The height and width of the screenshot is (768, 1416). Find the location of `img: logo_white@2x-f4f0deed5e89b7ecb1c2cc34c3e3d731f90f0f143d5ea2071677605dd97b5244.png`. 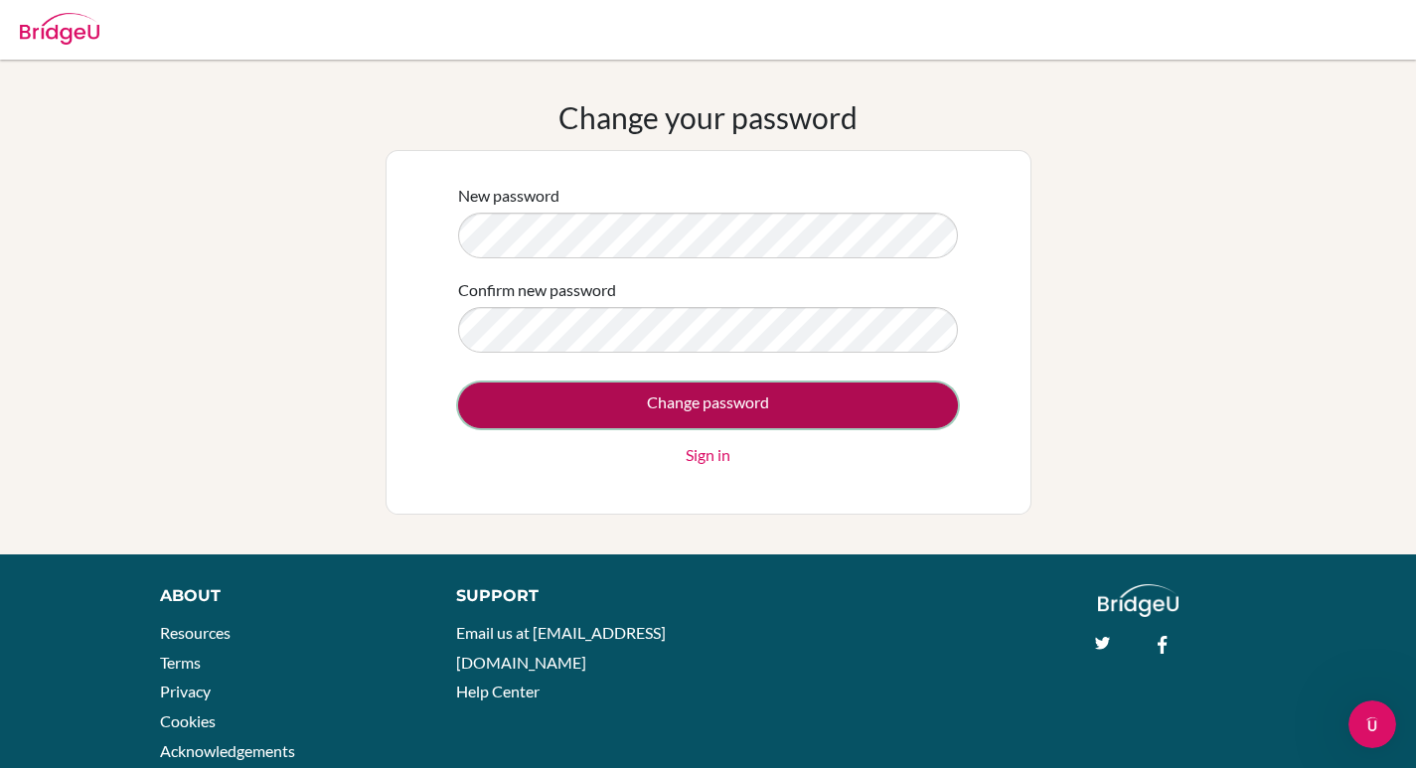

img: logo_white@2x-f4f0deed5e89b7ecb1c2cc34c3e3d731f90f0f143d5ea2071677605dd97b5244.png is located at coordinates (1137, 600).